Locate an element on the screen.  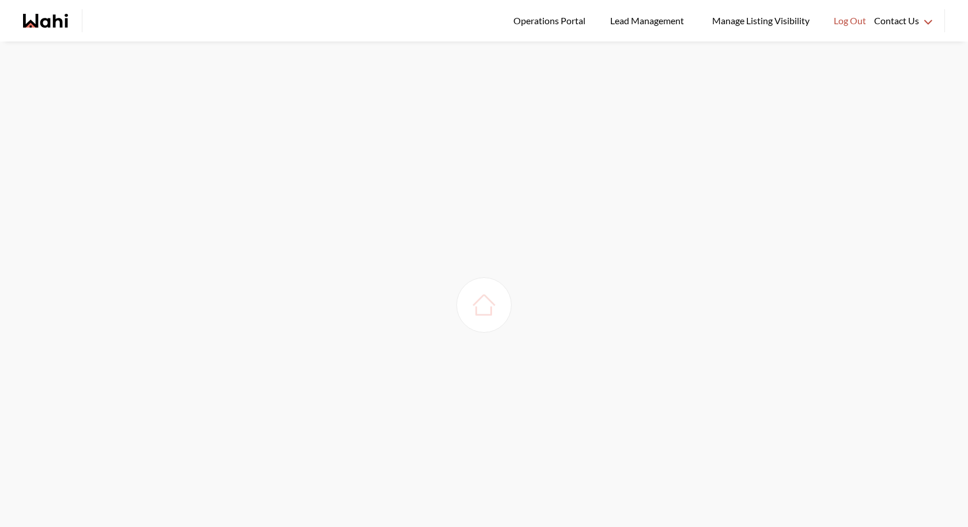
span: Manage Listing Visibility is located at coordinates (761, 21).